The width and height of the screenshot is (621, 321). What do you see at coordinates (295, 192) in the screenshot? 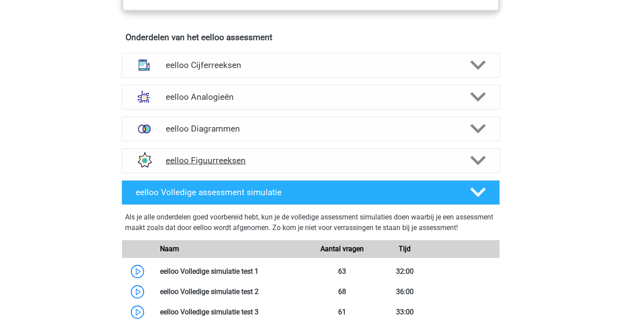
I see `h4: eelloo Volledige assessment simulatie` at bounding box center [295, 192].